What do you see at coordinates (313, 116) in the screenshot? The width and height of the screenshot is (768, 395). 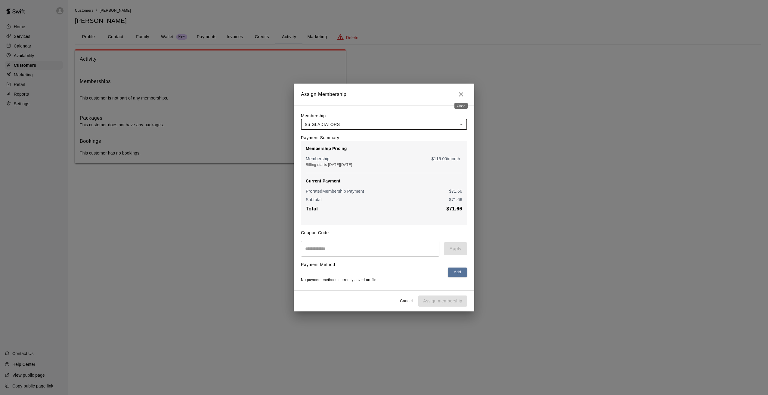 I see `label: Membership` at bounding box center [313, 116].